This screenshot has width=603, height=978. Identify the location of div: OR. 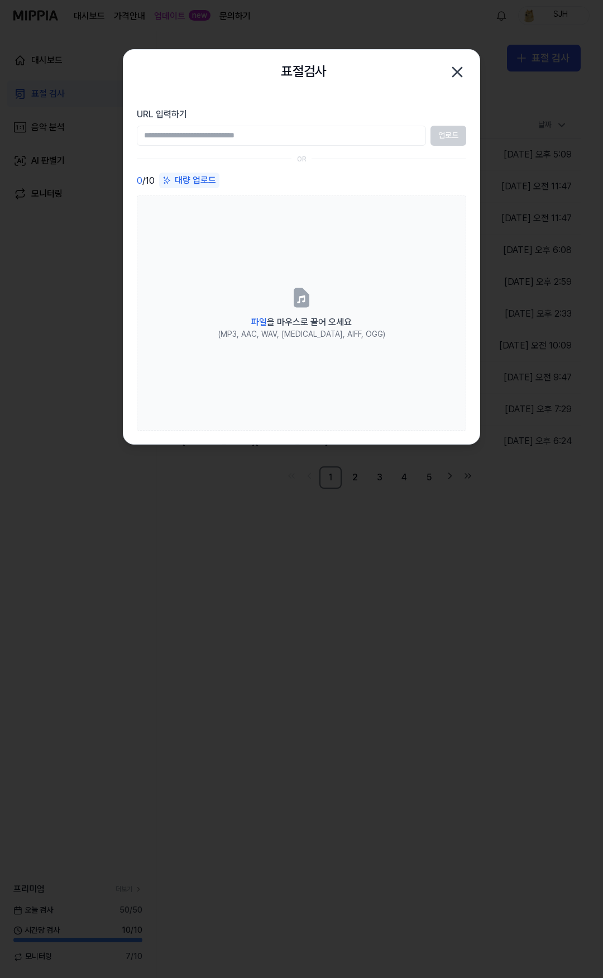
(302, 159).